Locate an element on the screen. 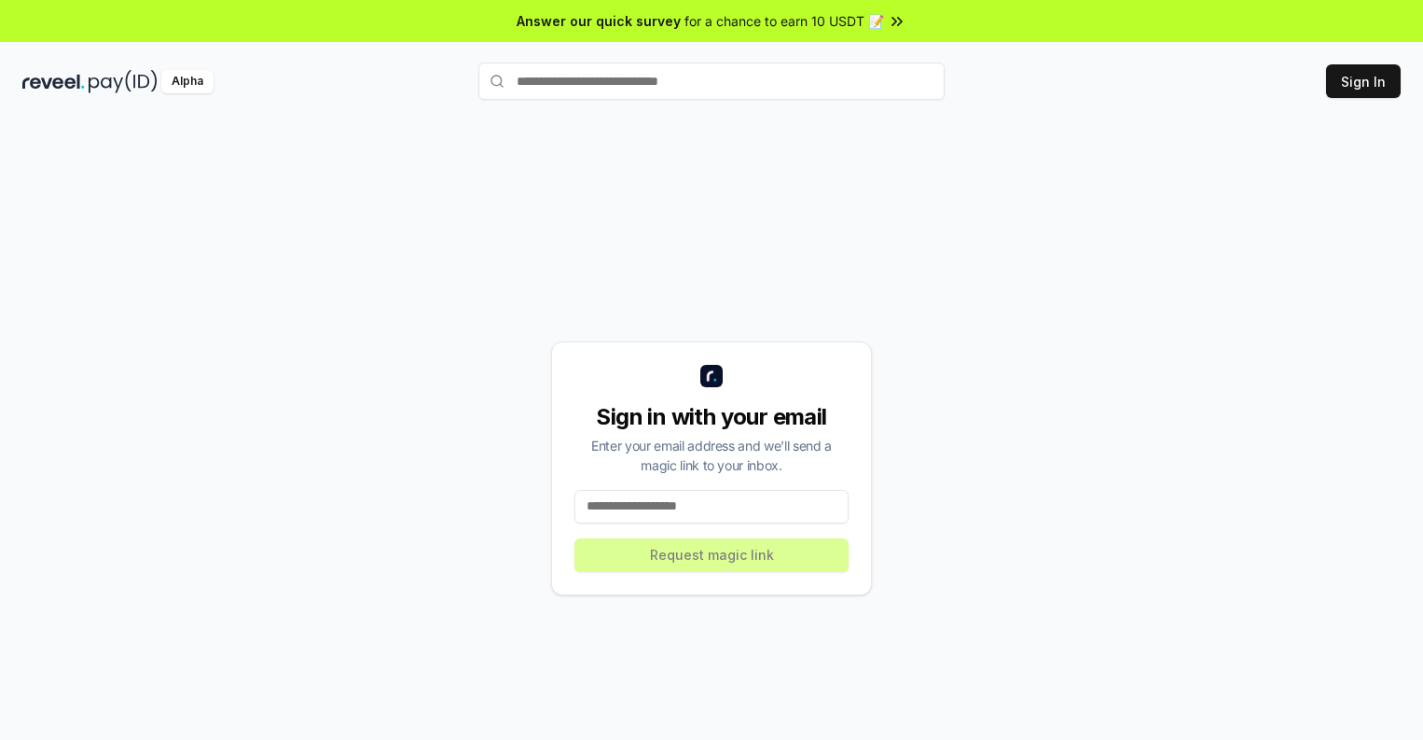 This screenshot has height=740, width=1423. span: Answer our quick survey is located at coordinates (599, 21).